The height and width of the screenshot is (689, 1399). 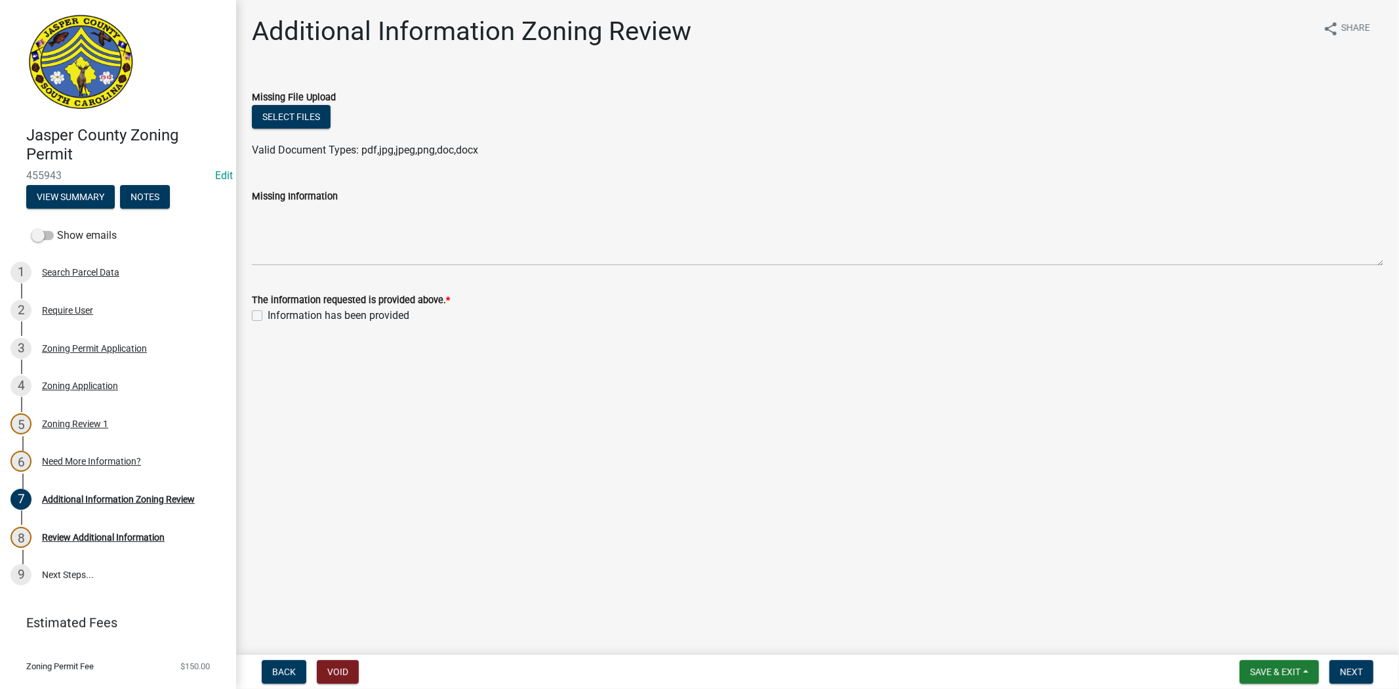 I want to click on button: shareShare, so click(x=1347, y=28).